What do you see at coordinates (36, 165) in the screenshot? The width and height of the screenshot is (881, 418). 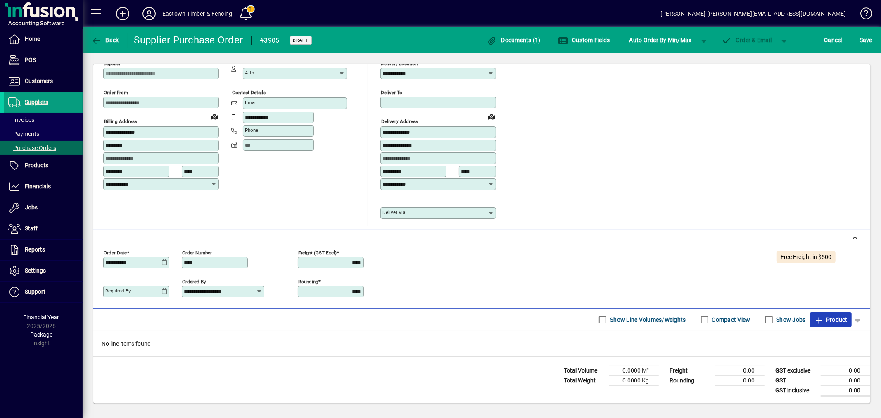 I see `span: Products` at bounding box center [36, 165].